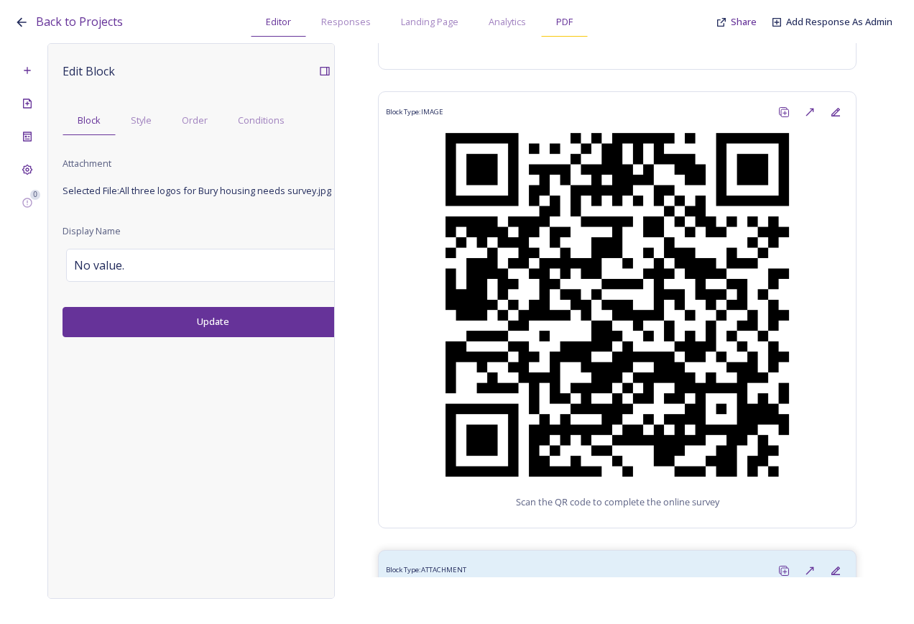  What do you see at coordinates (261, 120) in the screenshot?
I see `span: Conditions` at bounding box center [261, 120].